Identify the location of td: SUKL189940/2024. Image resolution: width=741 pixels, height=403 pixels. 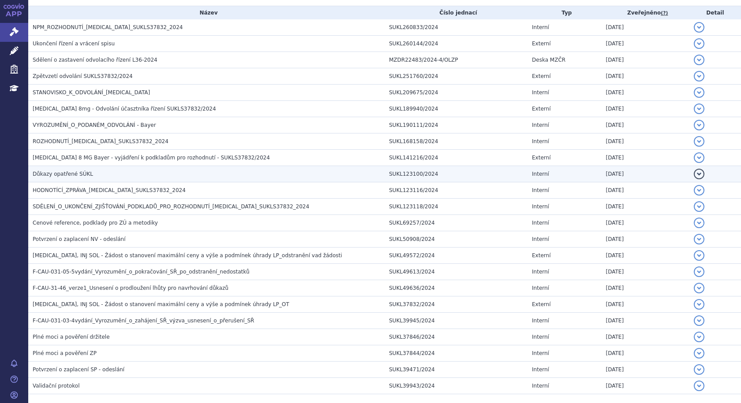
(456, 109).